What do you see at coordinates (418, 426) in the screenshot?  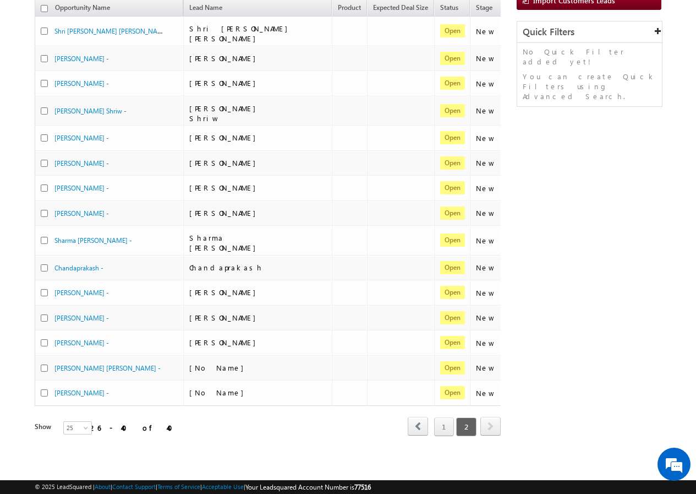 I see `span: prev` at bounding box center [418, 426].